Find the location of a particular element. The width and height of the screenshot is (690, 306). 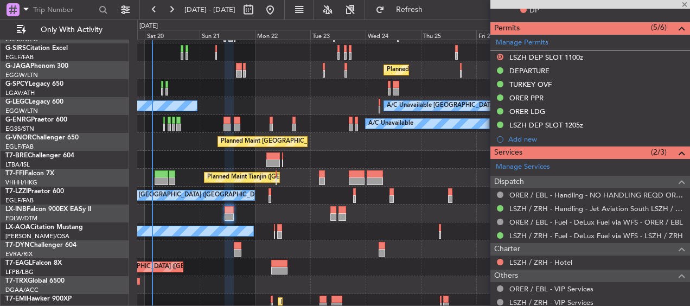

span: T7-DYN is located at coordinates (17, 245).